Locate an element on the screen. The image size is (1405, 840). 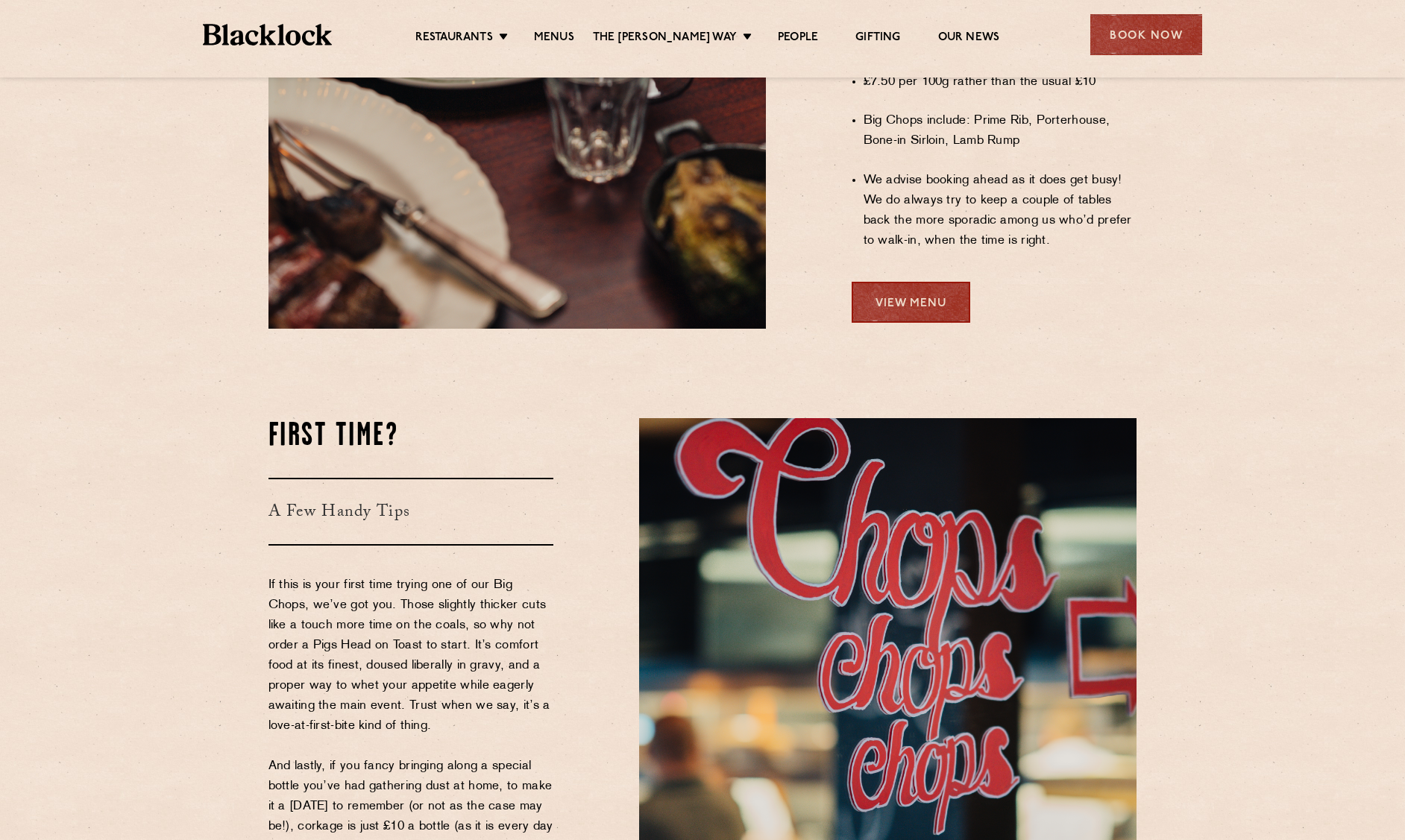
h2: First Time? is located at coordinates (411, 437).